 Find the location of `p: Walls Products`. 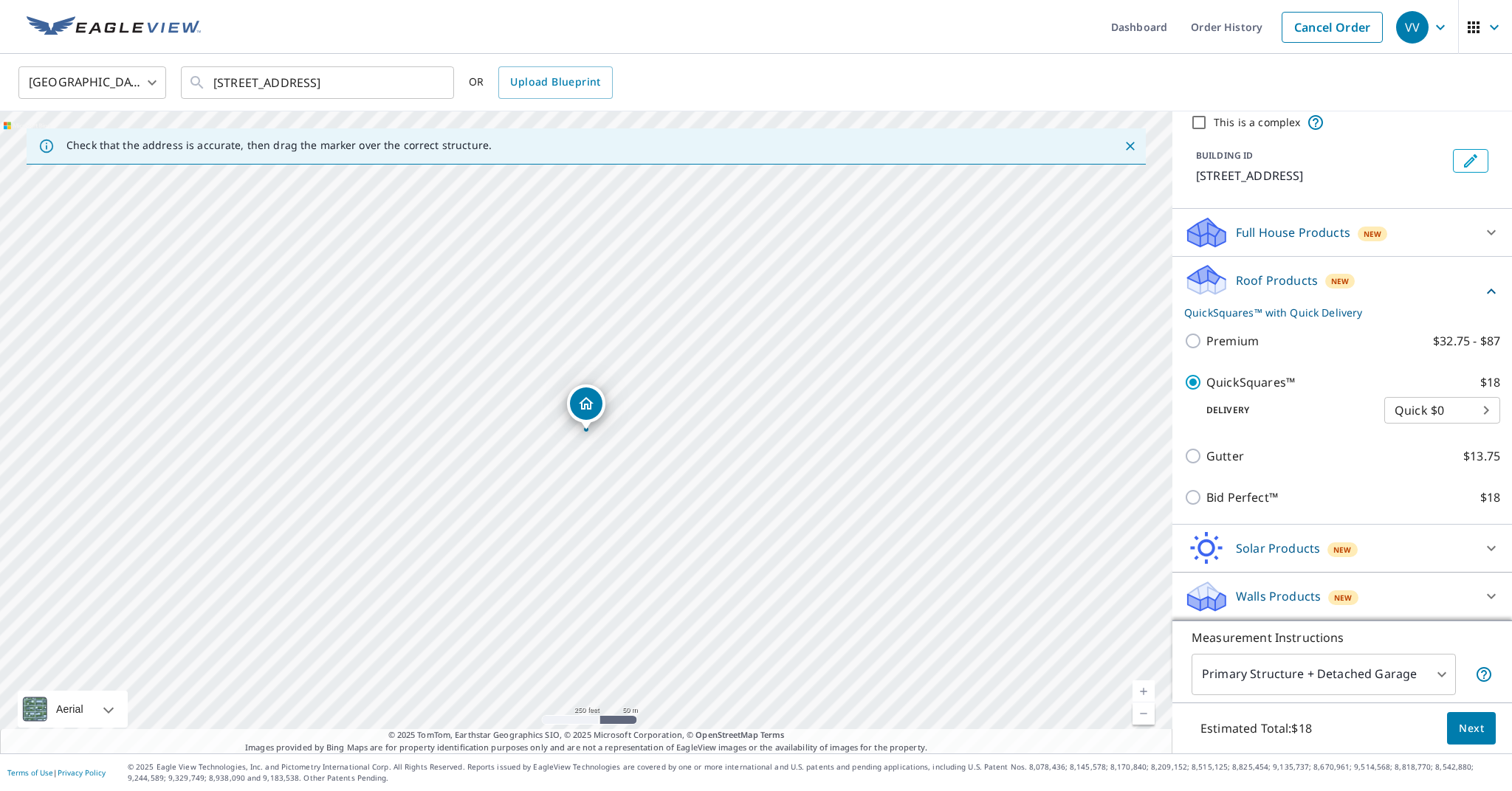

p: Walls Products is located at coordinates (1279, 597).